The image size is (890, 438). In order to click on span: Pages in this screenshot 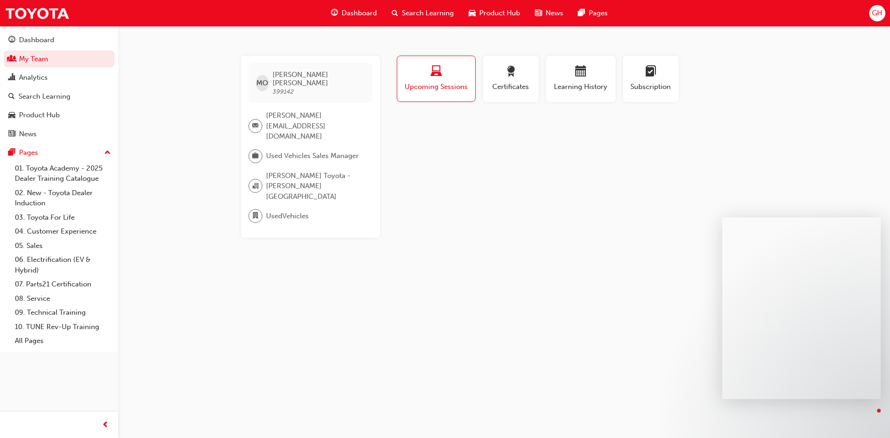, I will do `click(598, 13)`.